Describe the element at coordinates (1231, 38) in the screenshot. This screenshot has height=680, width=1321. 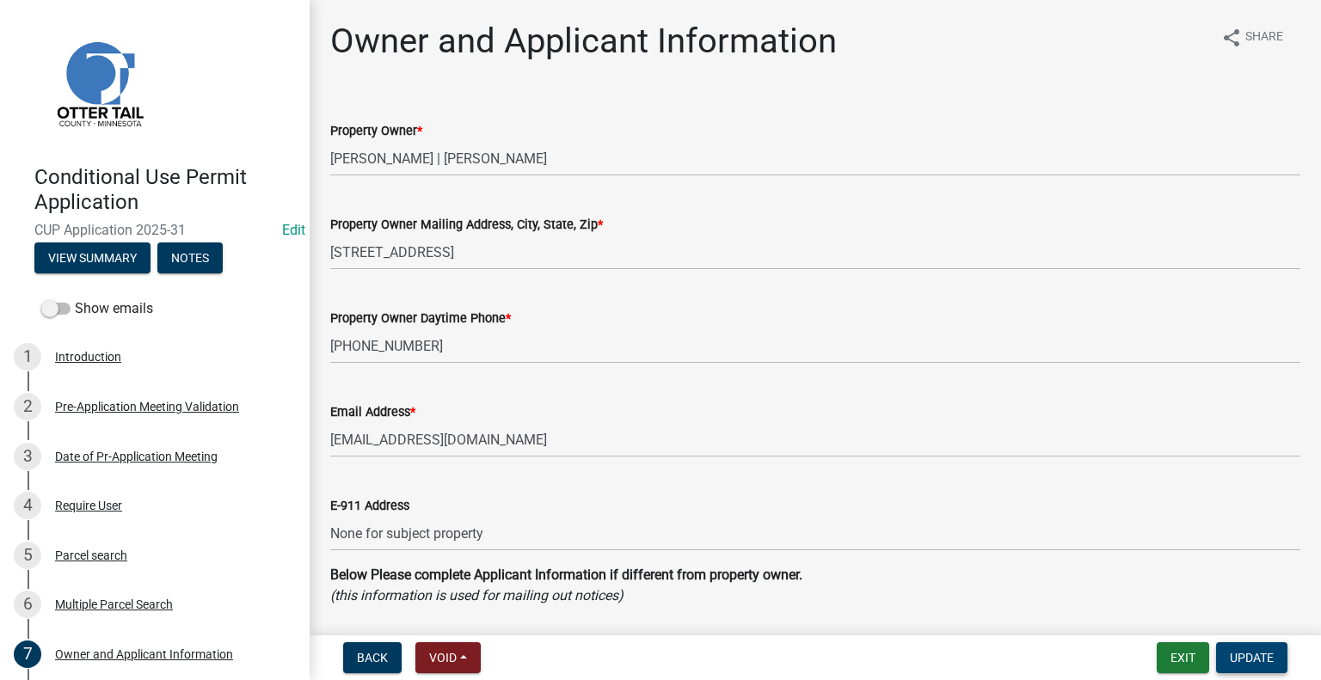
I see `i: share` at that location.